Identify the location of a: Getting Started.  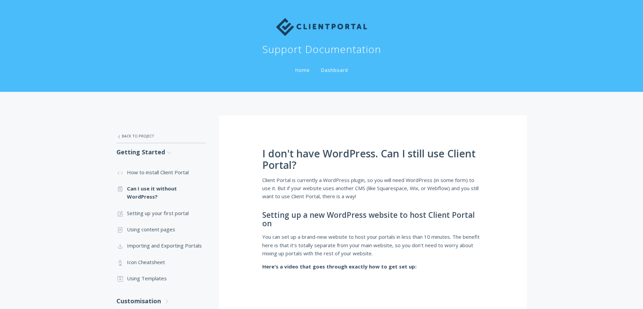
(161, 152).